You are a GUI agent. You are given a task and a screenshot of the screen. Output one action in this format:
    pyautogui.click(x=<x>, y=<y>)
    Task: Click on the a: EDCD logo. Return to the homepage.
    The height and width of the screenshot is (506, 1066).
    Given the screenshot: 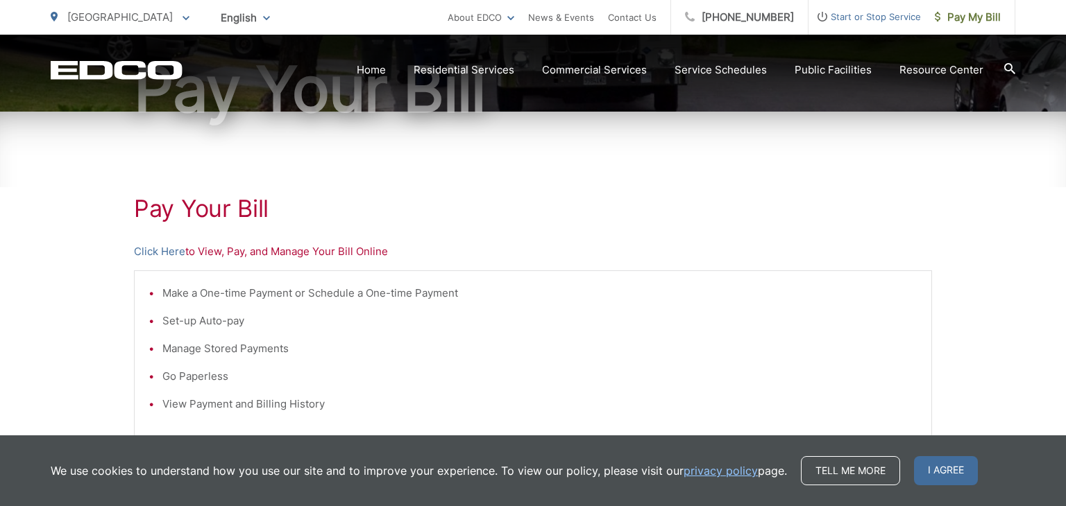 What is the action you would take?
    pyautogui.click(x=117, y=70)
    